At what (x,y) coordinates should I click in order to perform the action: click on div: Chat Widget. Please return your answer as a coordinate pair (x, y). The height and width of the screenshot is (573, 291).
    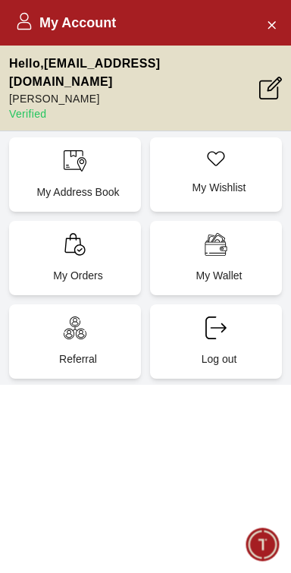
    Looking at the image, I should click on (263, 545).